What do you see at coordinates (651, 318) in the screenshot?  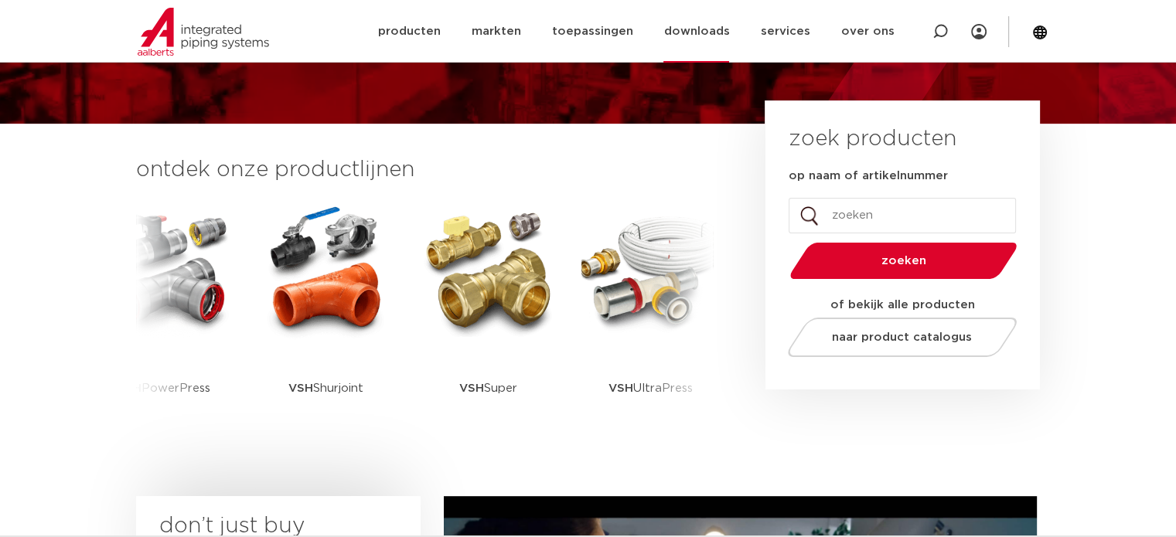 I see `a: VSHUltraPress` at bounding box center [651, 318].